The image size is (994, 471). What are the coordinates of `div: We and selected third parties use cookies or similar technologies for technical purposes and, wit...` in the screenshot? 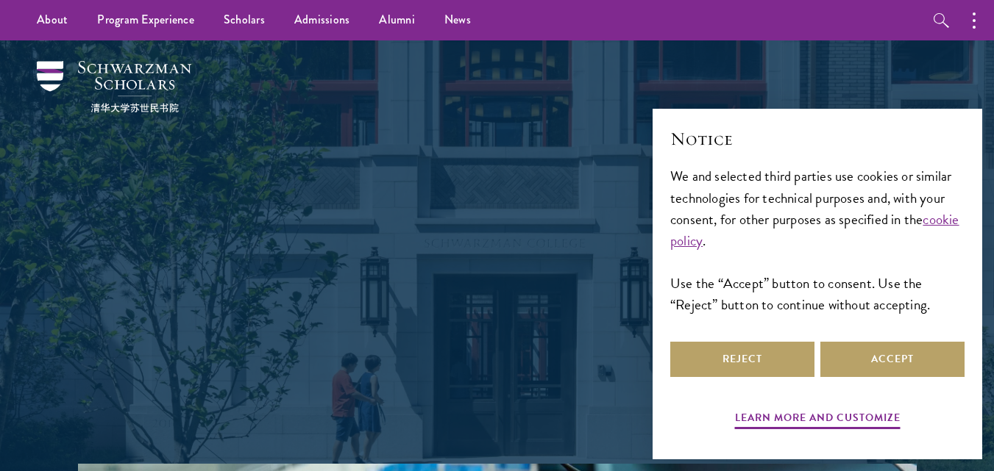 It's located at (817, 240).